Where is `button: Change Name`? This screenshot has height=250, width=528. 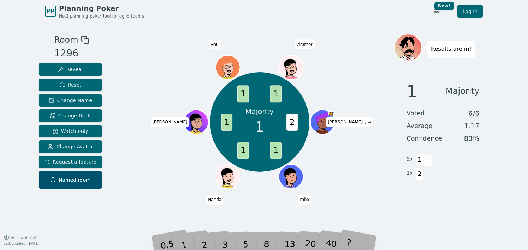 button: Change Name is located at coordinates (70, 100).